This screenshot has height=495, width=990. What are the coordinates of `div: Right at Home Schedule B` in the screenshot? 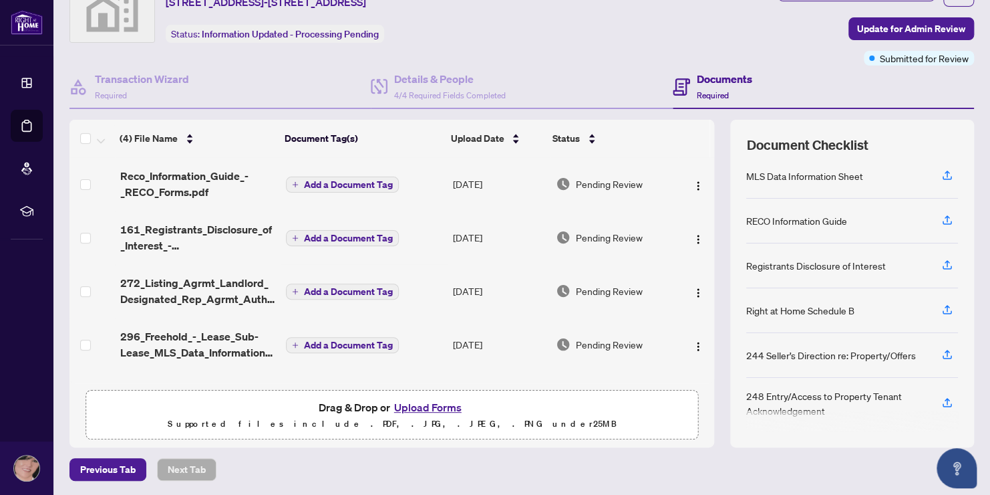 It's located at (801, 310).